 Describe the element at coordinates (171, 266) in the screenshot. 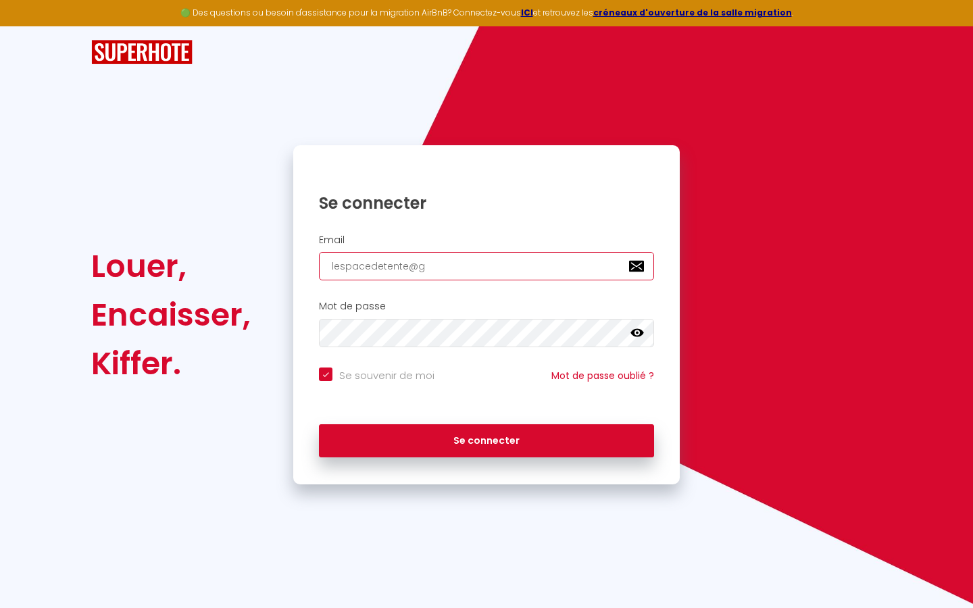

I see `div: Louer,` at that location.